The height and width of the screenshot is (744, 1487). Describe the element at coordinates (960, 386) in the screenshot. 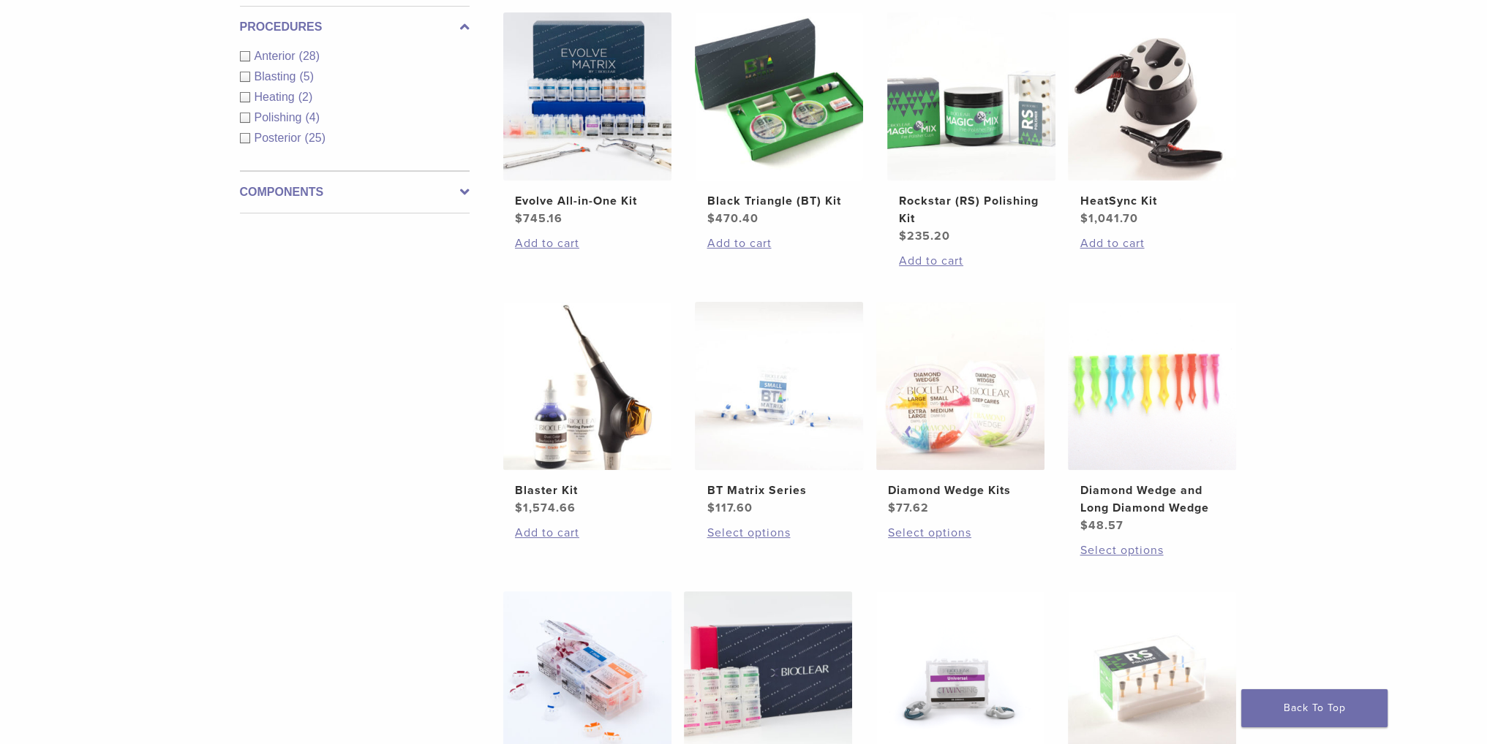

I see `img: Diamond Wedge Kits` at that location.